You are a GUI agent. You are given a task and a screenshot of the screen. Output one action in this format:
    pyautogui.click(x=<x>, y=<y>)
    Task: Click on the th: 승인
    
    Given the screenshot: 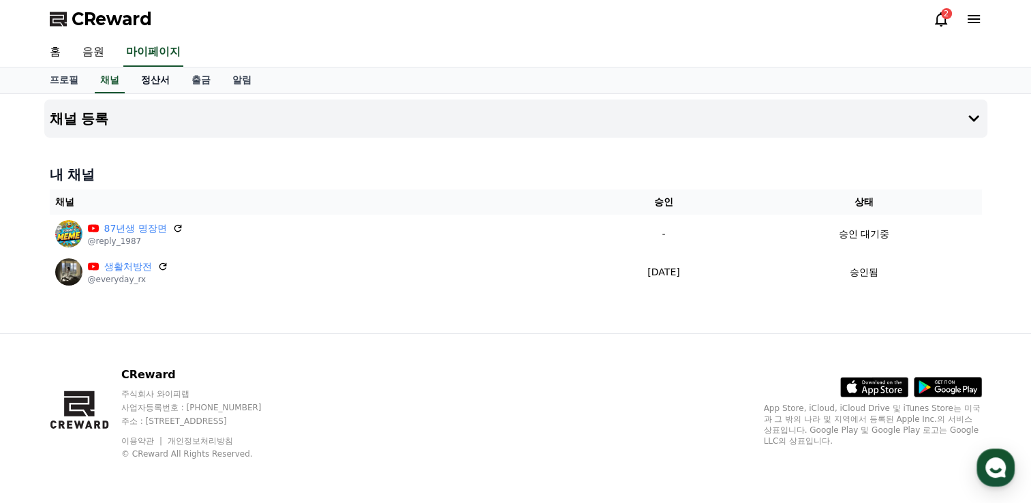 What is the action you would take?
    pyautogui.click(x=664, y=202)
    